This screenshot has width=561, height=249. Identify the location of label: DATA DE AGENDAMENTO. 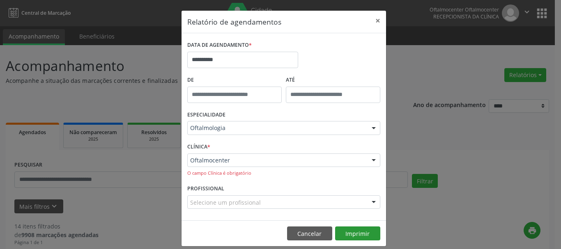
(219, 45).